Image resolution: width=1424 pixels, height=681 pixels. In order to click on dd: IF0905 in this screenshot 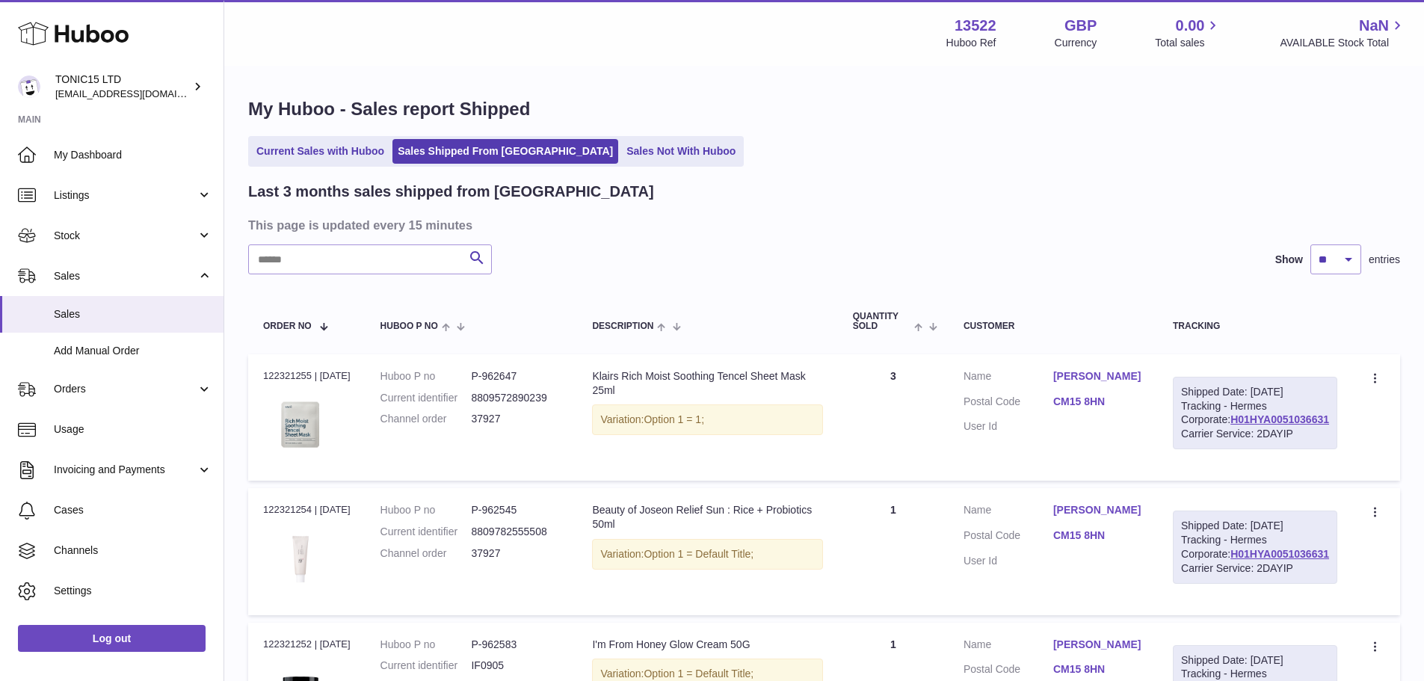, I will do `click(517, 666)`.